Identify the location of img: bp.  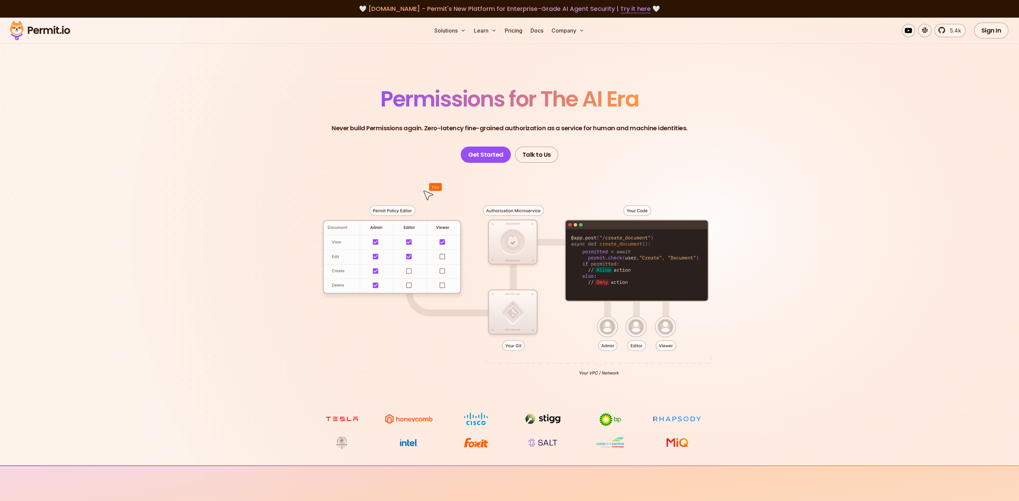
(610, 419).